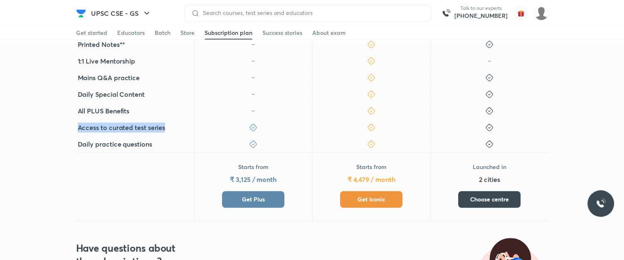 The width and height of the screenshot is (624, 260). Describe the element at coordinates (282, 33) in the screenshot. I see `a: Success stories` at that location.